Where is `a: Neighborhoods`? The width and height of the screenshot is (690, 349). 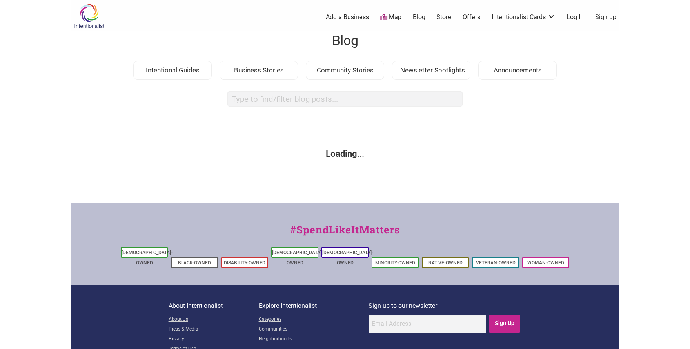
a: Neighborhoods is located at coordinates (313, 339).